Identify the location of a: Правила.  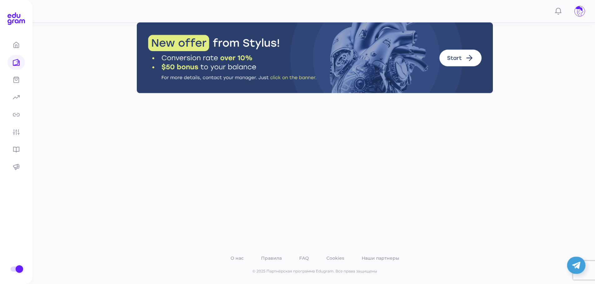
(271, 259).